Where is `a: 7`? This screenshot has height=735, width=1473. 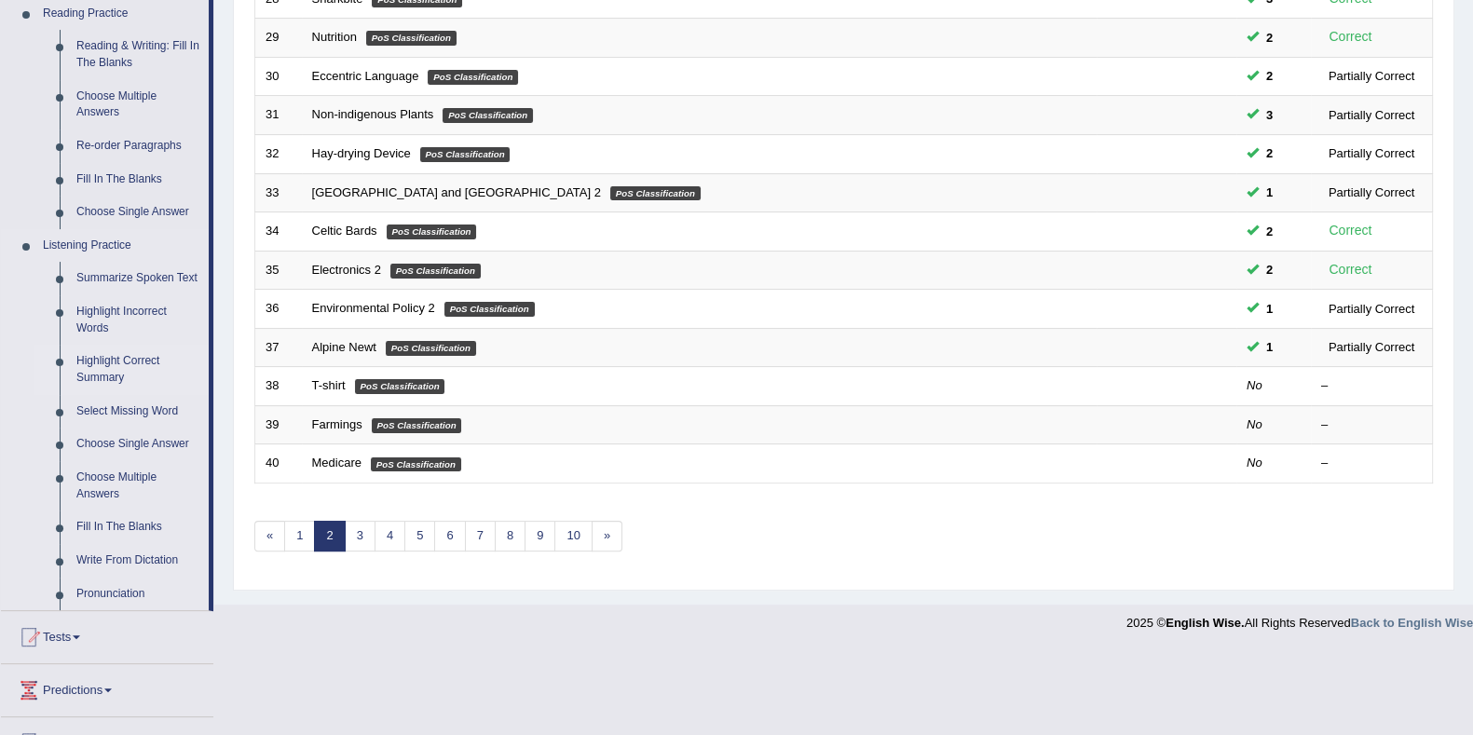
a: 7 is located at coordinates (480, 536).